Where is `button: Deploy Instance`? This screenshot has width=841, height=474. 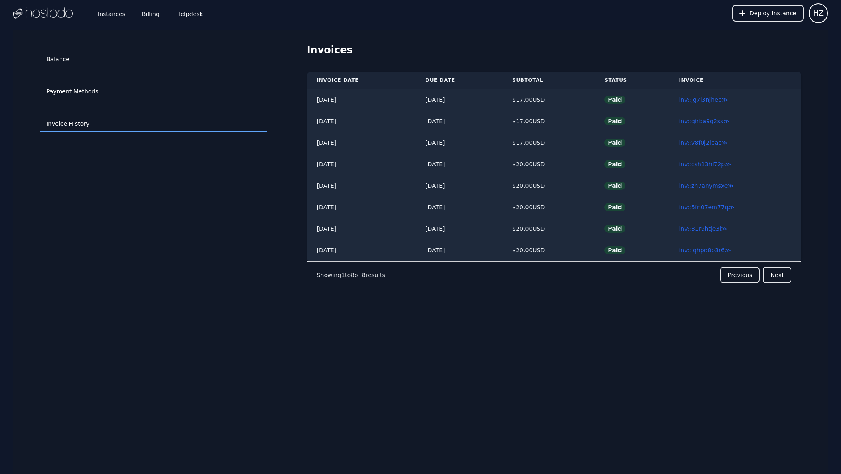
button: Deploy Instance is located at coordinates (768, 13).